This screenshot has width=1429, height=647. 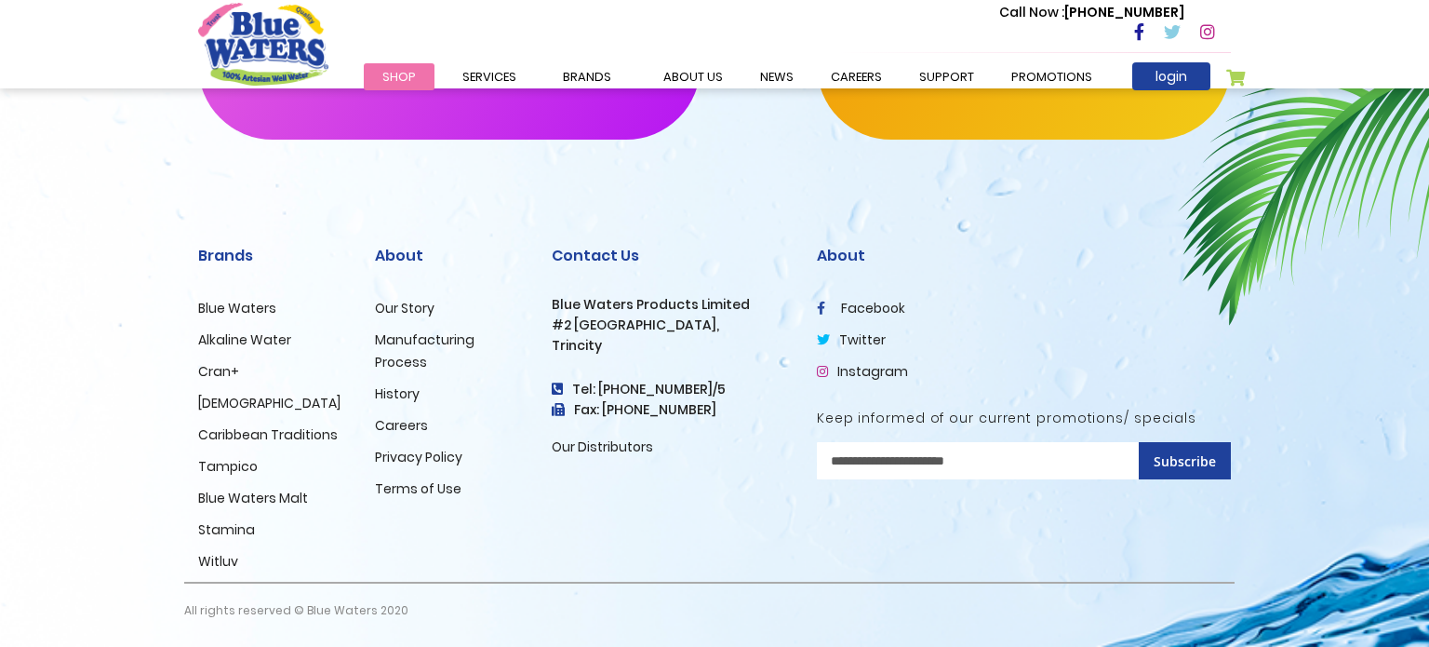 I want to click on a: Blue Waters Malt, so click(x=253, y=498).